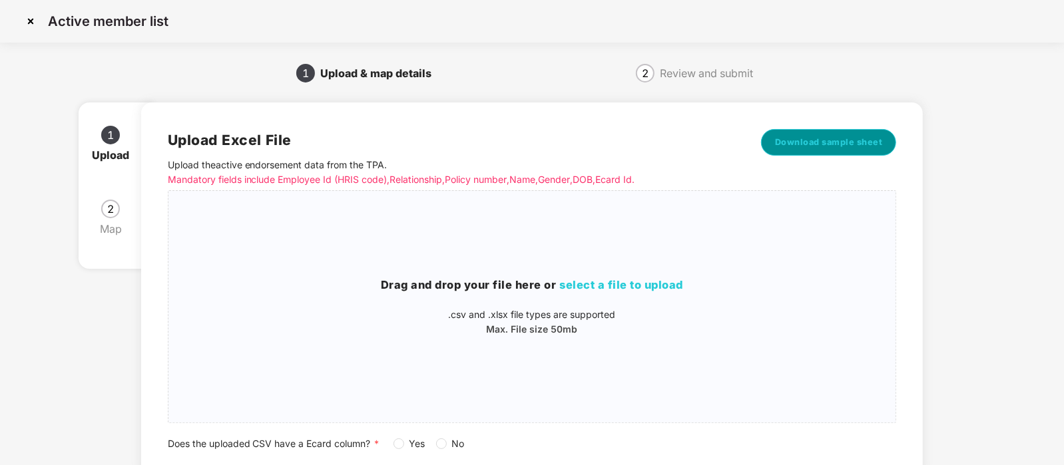 The image size is (1064, 465). What do you see at coordinates (532, 286) in the screenshot?
I see `h3: Drag and drop your file here or` at bounding box center [532, 286].